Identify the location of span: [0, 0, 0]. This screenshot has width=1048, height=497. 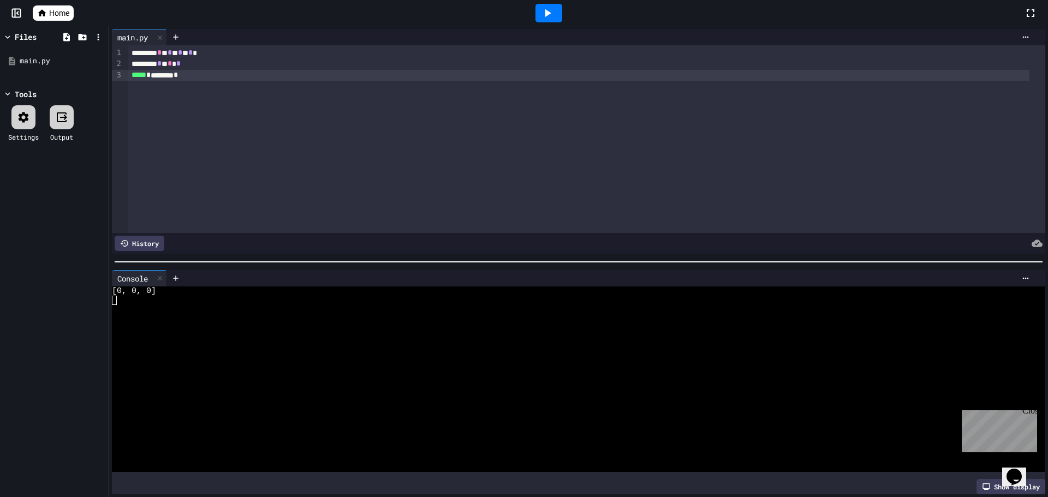
(134, 291).